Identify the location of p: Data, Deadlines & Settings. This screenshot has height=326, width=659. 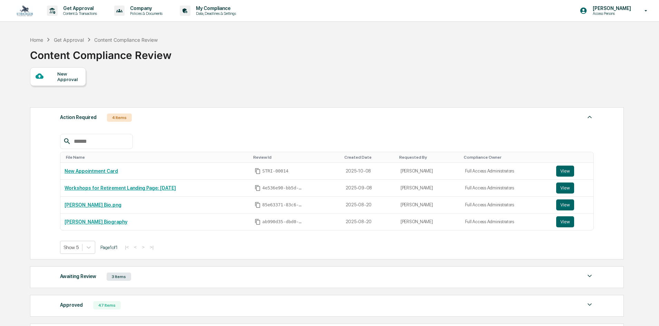
(215, 13).